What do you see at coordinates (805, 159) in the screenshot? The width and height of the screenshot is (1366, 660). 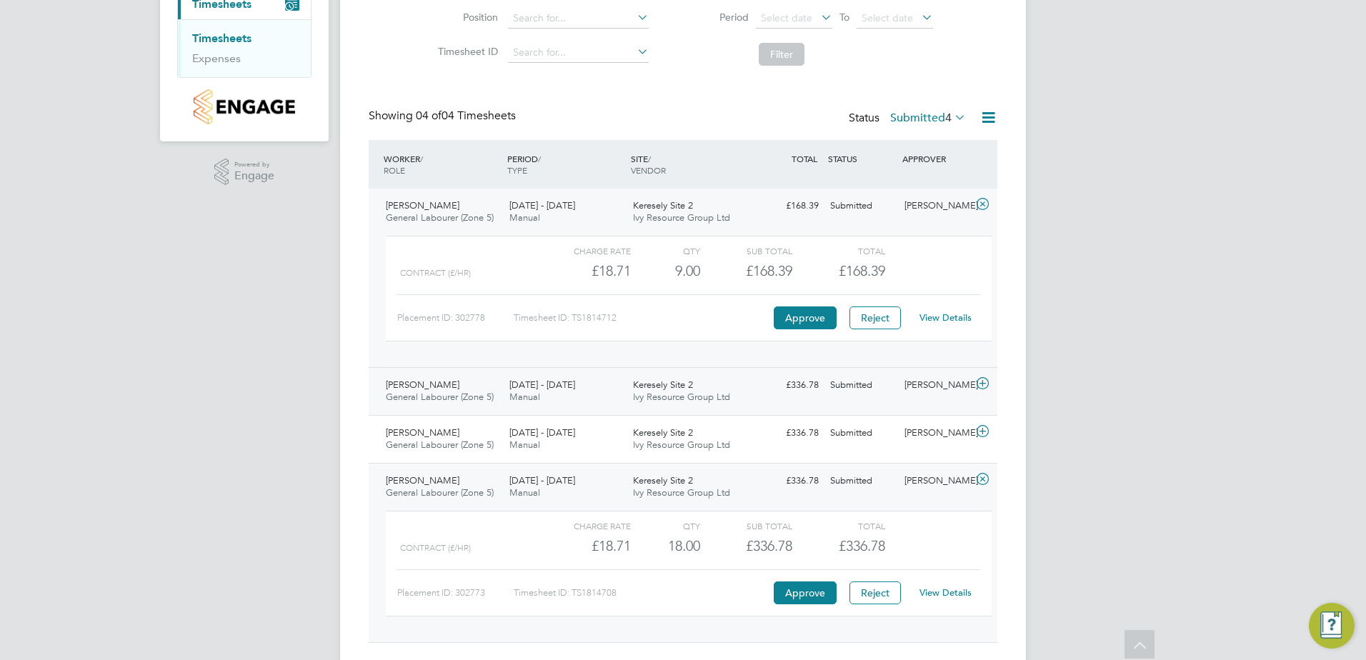 I see `span: TOTAL` at bounding box center [805, 159].